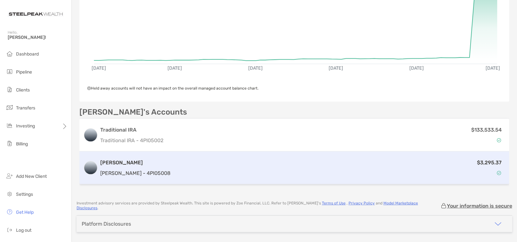 This screenshot has height=242, width=517. Describe the element at coordinates (36, 14) in the screenshot. I see `img: Zoe Logo` at that location.